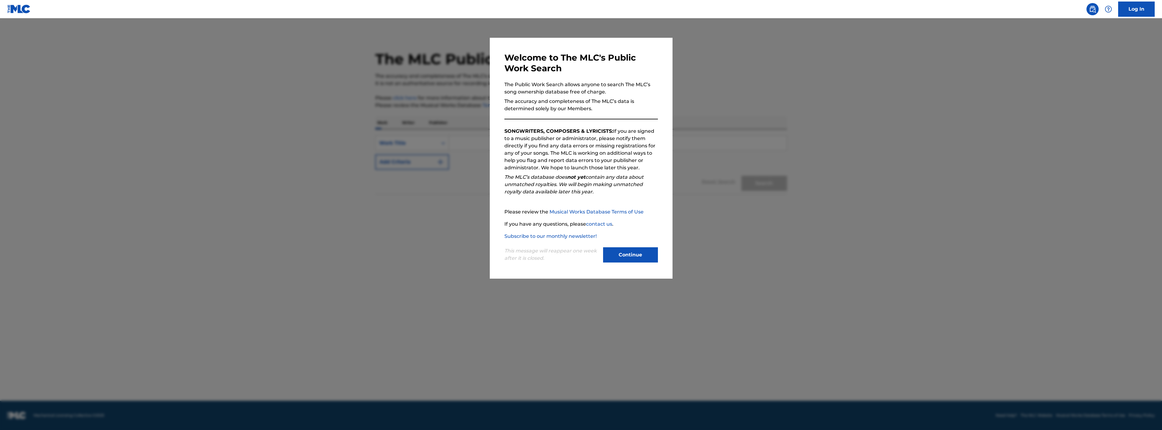 The width and height of the screenshot is (1162, 430). Describe the element at coordinates (1109, 9) in the screenshot. I see `img: help` at that location.